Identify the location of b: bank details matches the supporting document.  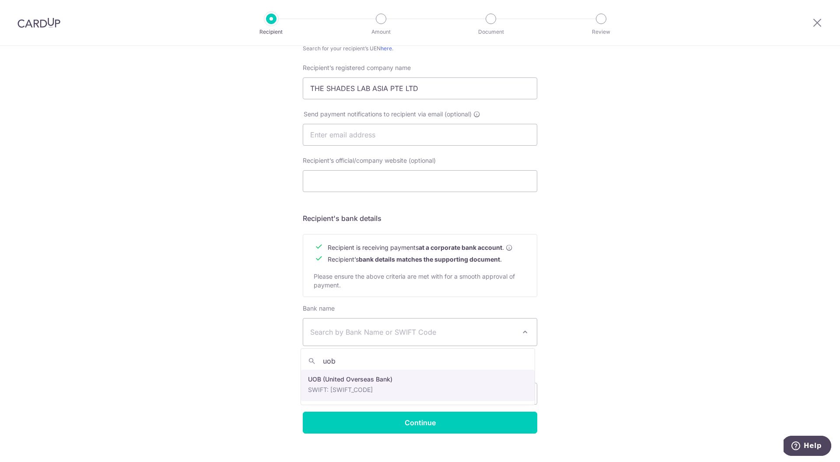
(429, 259).